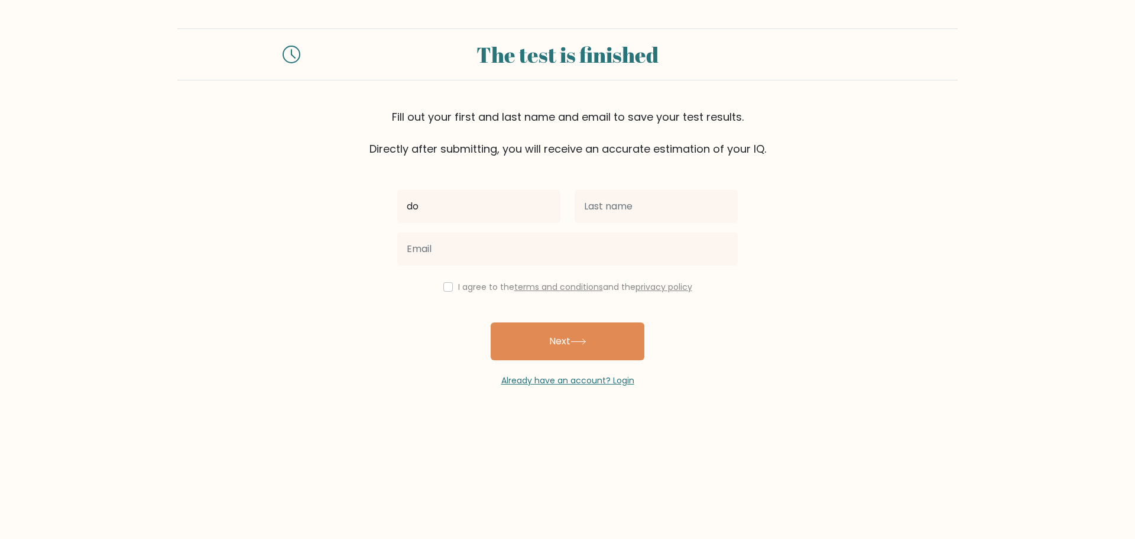 The height and width of the screenshot is (539, 1135). I want to click on div: The test is finished, so click(568, 54).